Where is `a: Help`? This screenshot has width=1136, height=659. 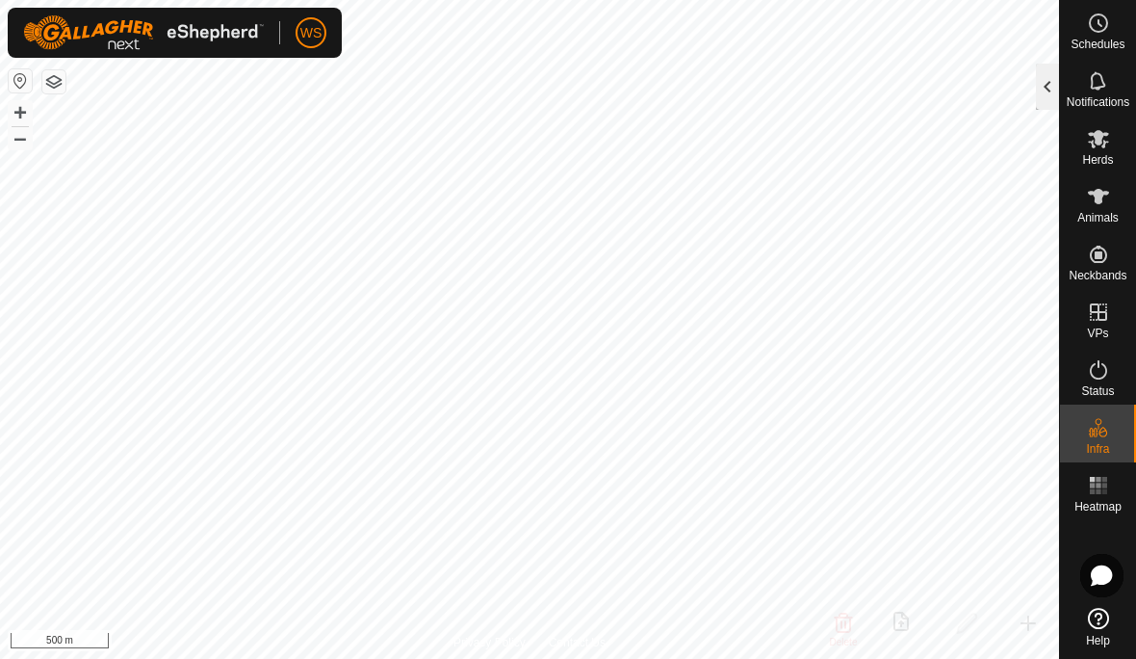
a: Help is located at coordinates (1098, 627).